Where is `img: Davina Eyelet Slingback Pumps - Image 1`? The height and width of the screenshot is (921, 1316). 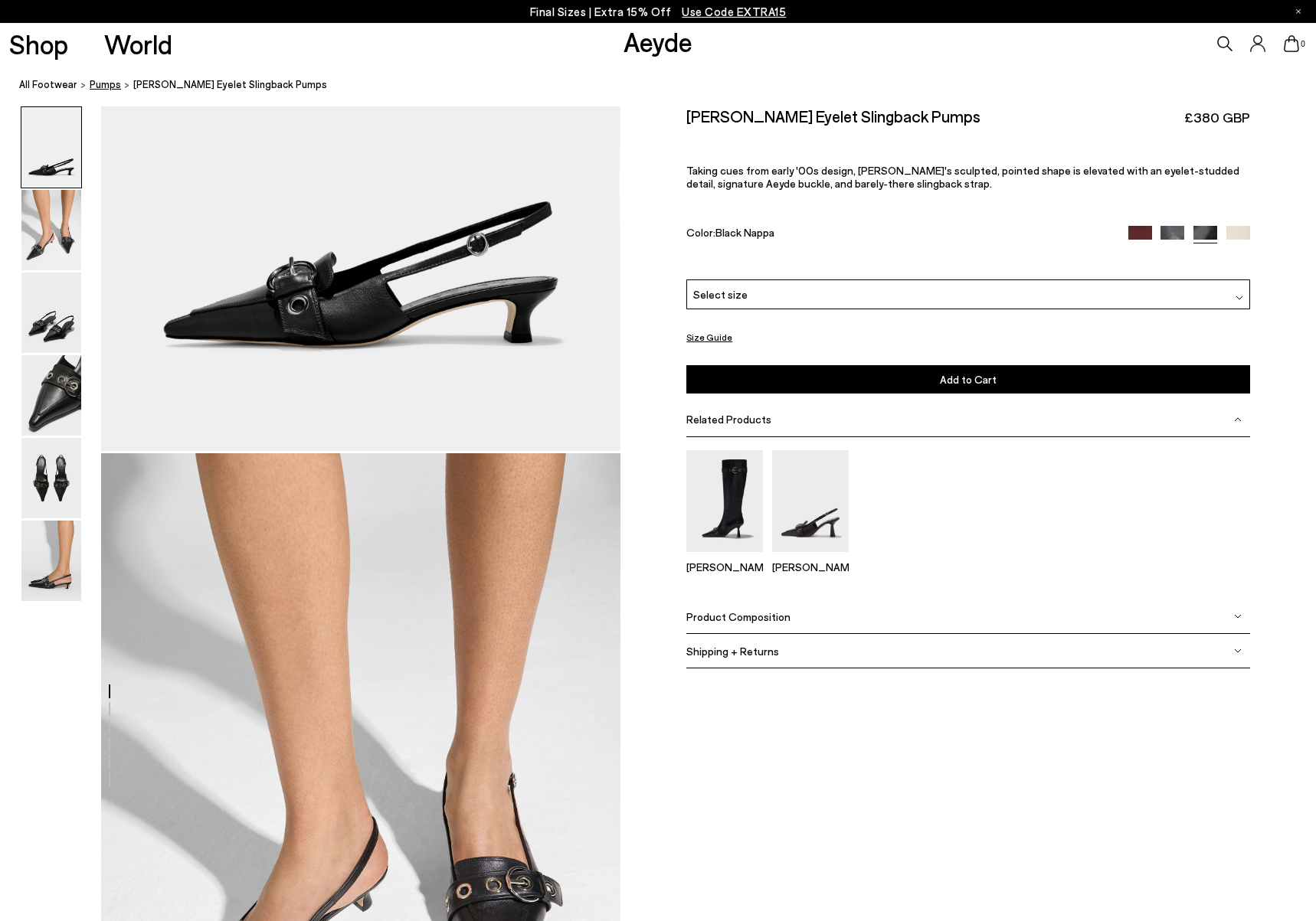
img: Davina Eyelet Slingback Pumps - Image 1 is located at coordinates (51, 147).